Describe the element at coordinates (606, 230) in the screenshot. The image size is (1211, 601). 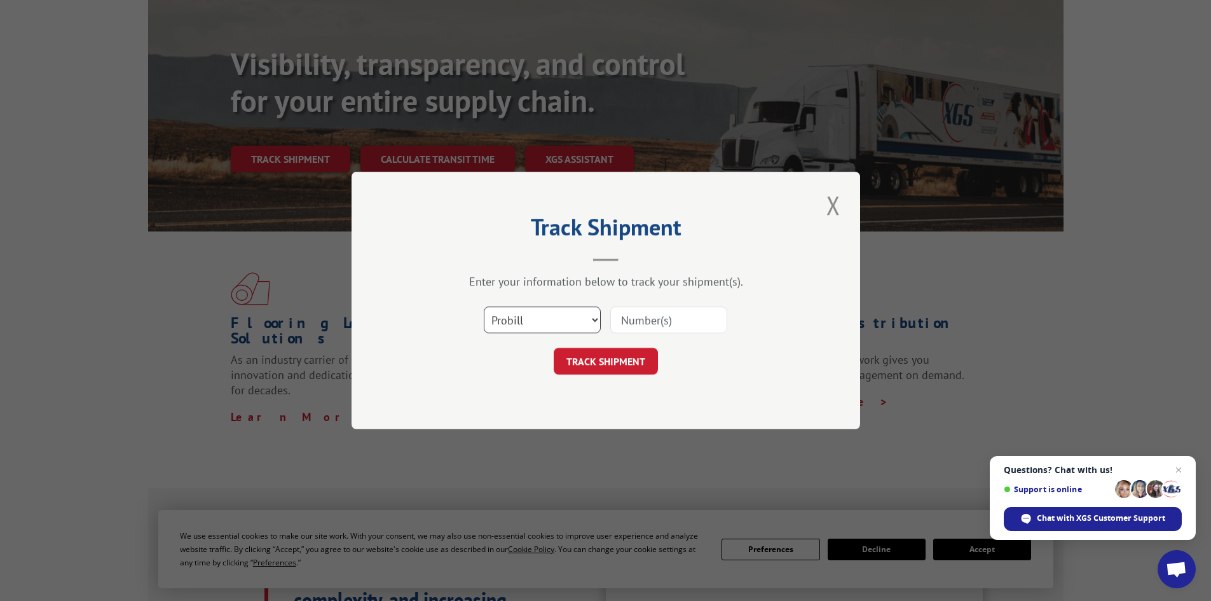
I see `h2: Track Shipment` at that location.